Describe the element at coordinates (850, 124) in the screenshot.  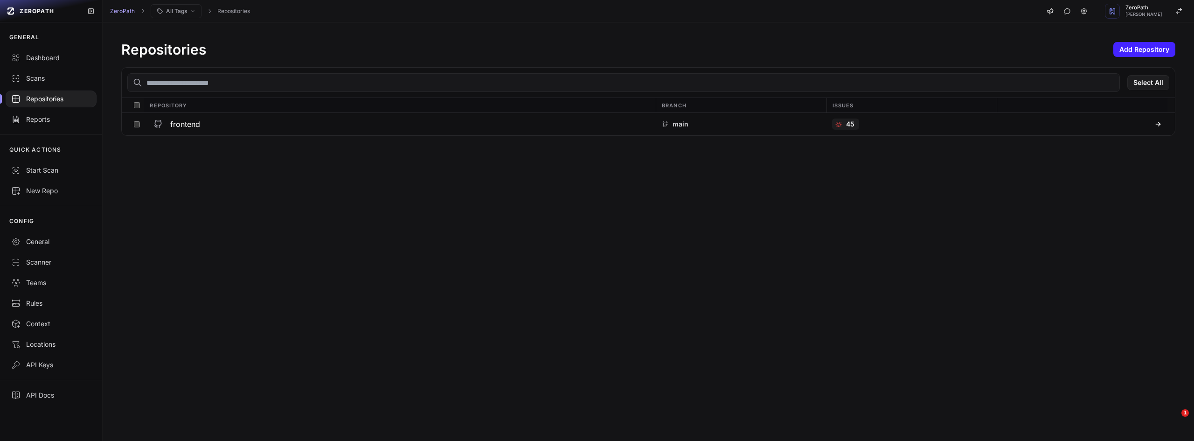
I see `p: 45` at that location.